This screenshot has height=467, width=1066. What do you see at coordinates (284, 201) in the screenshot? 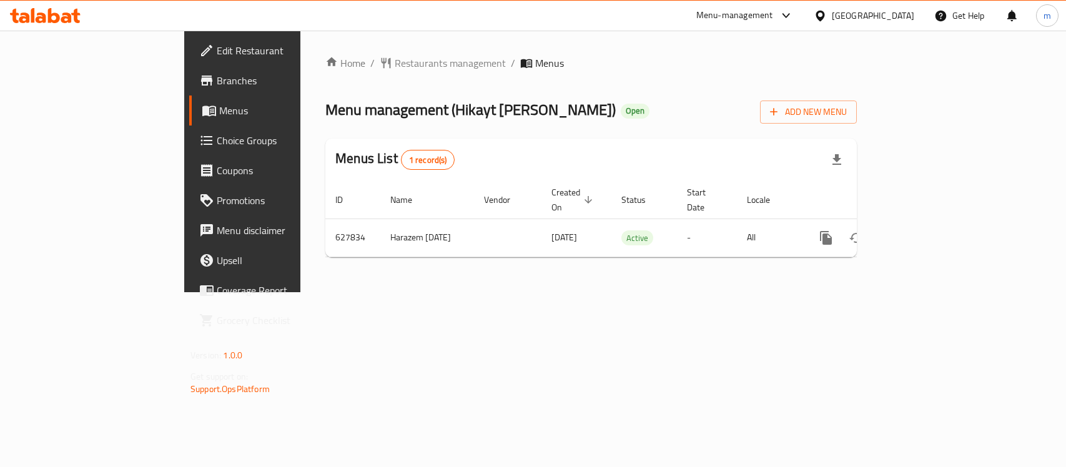
I see `span: Promotions` at bounding box center [284, 201].